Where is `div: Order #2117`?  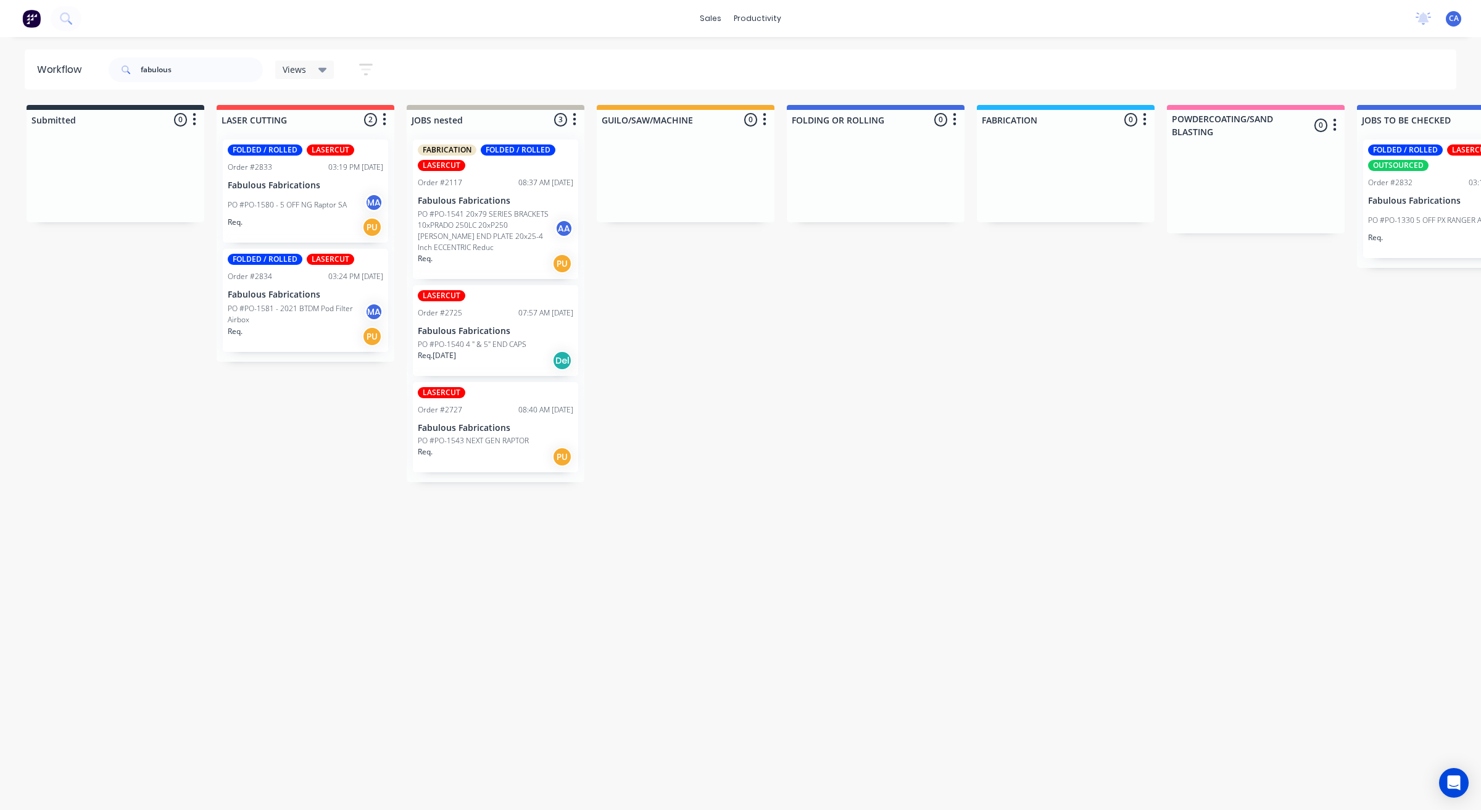 div: Order #2117 is located at coordinates (440, 183).